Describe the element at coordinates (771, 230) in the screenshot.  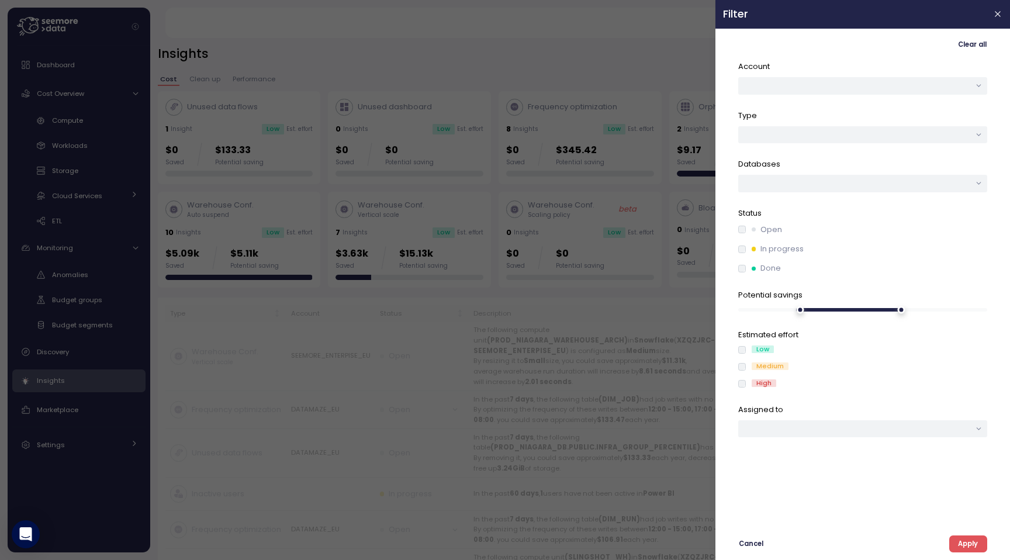
I see `p: Open` at that location.